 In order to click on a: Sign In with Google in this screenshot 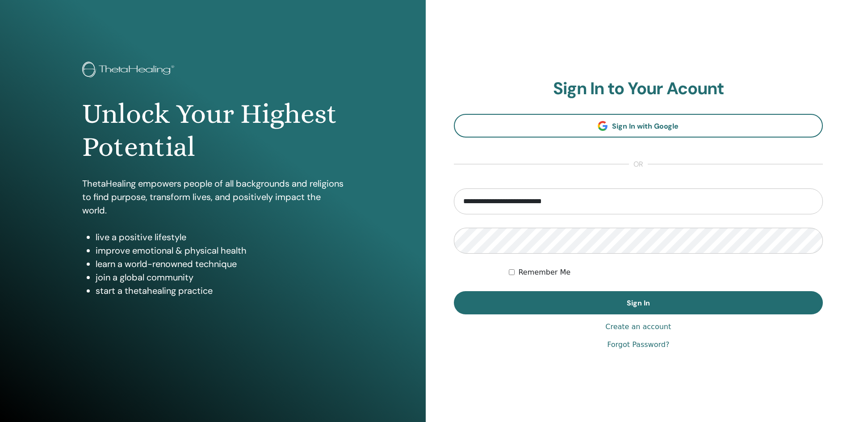, I will do `click(638, 125)`.